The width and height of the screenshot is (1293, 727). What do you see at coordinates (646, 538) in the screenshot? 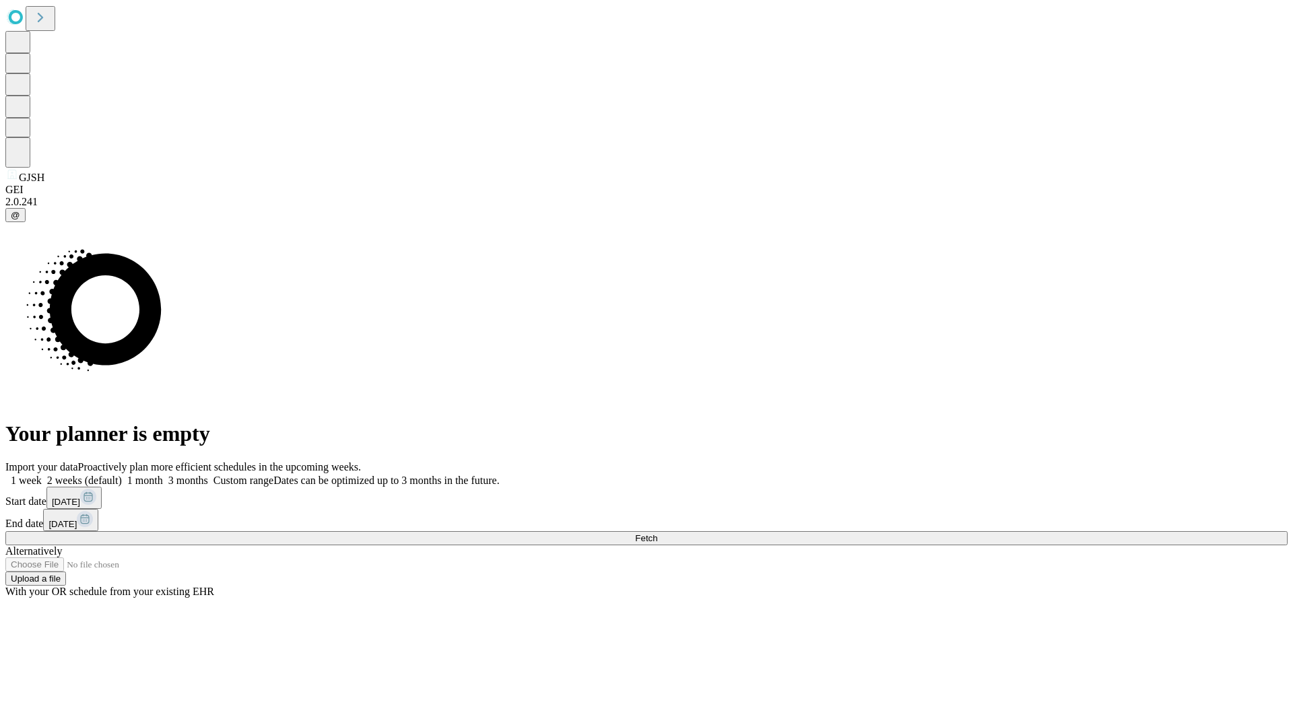
I see `span: Fetch` at bounding box center [646, 538].